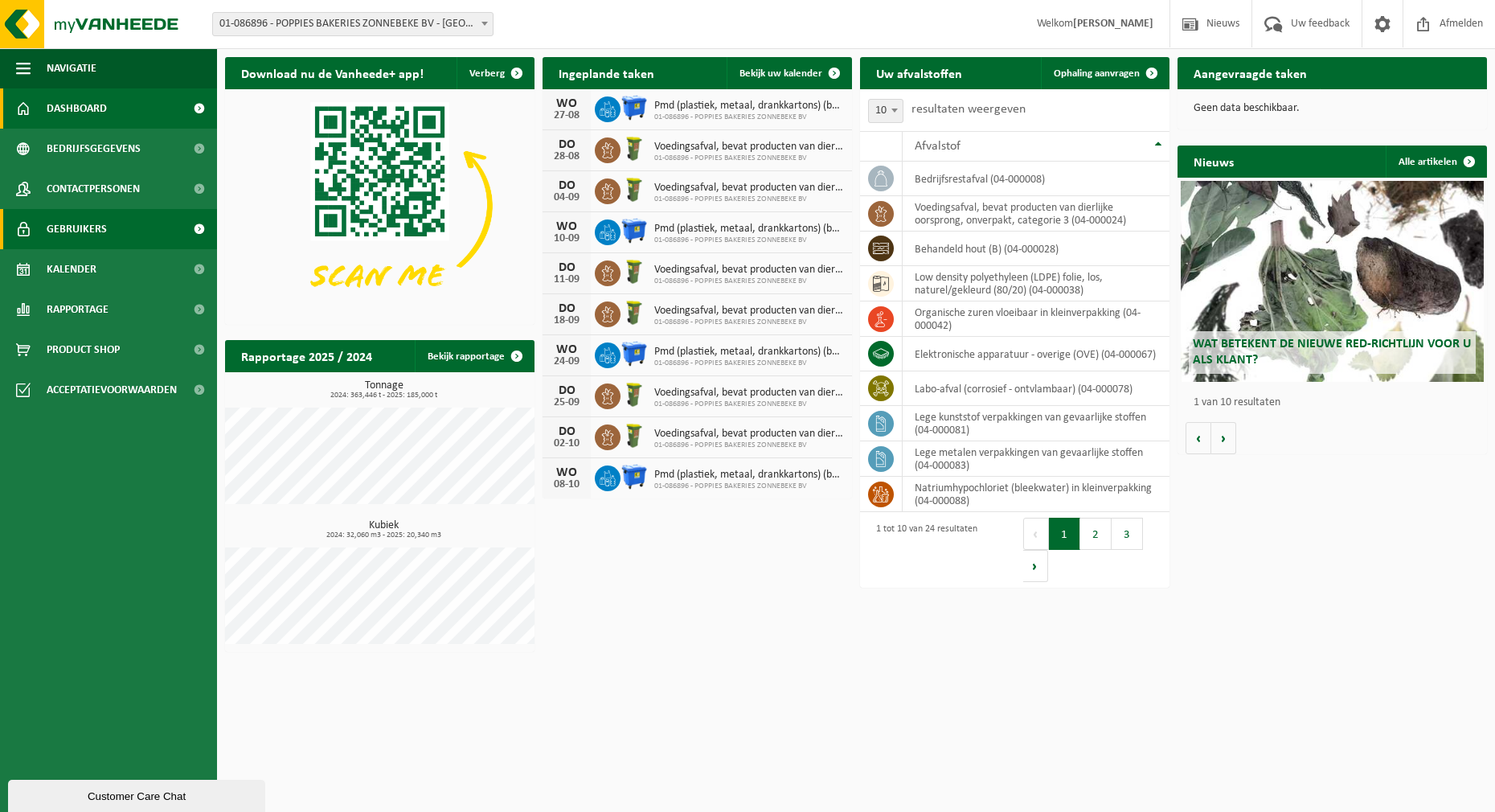  What do you see at coordinates (1436, 162) in the screenshot?
I see `a: Alle artikelen` at bounding box center [1436, 162].